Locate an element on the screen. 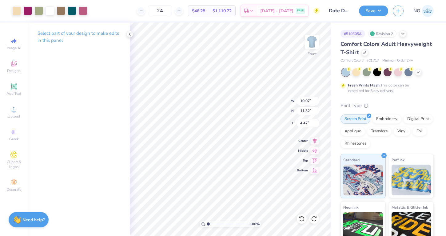  span: $1,110.72 is located at coordinates (222, 11).